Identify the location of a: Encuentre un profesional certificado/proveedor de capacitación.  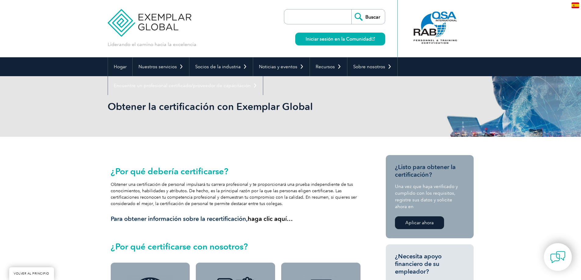
(185, 86).